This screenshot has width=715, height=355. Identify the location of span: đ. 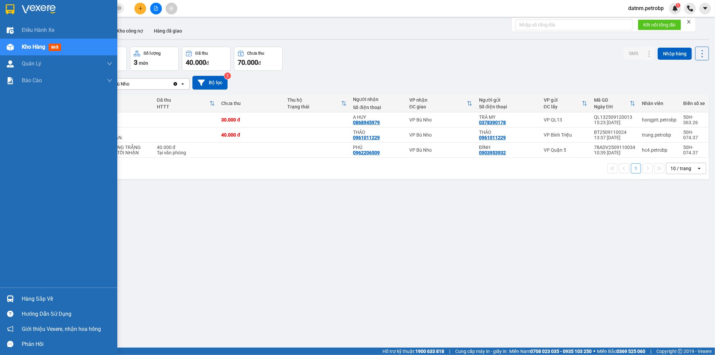
(208, 63).